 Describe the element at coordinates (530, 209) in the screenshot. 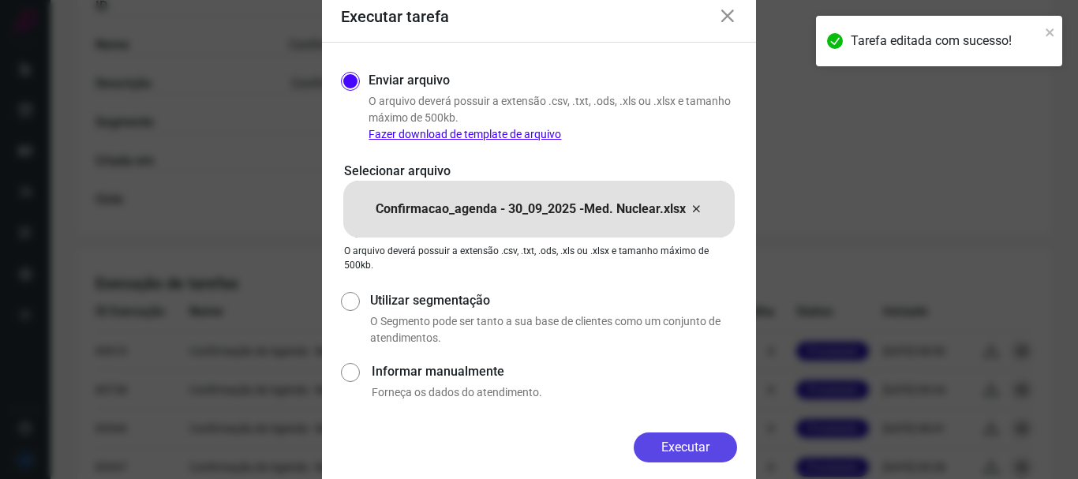

I see `p: Confirmacao_agenda - 30_09_2025 -Med. Nuclear.xlsx` at that location.